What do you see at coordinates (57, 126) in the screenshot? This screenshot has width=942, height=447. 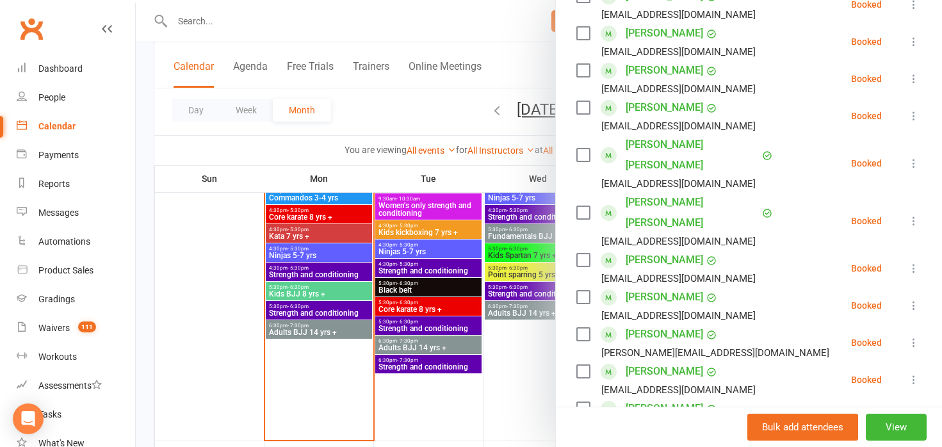 I see `div: Calendar` at bounding box center [57, 126].